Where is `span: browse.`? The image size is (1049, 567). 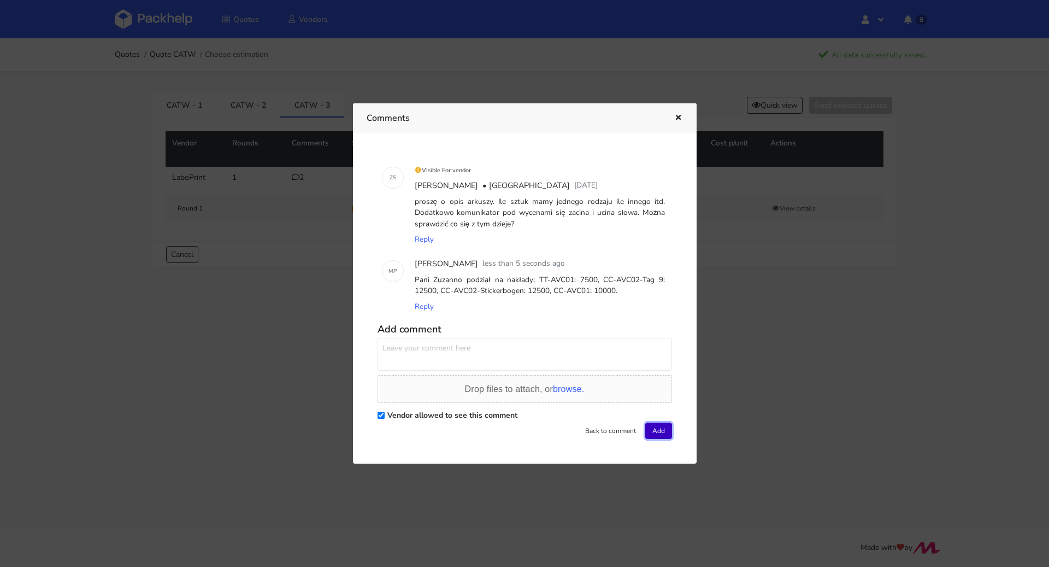 span: browse. is located at coordinates (568, 388).